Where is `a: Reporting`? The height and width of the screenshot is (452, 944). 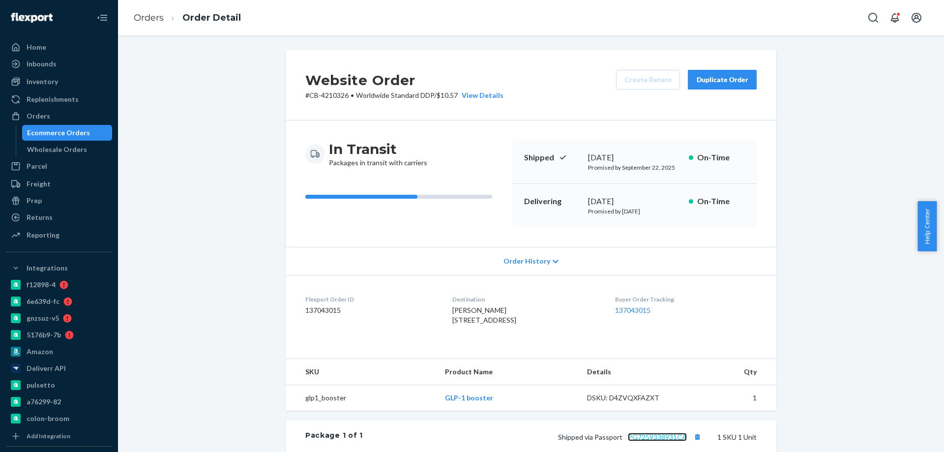
a: Reporting is located at coordinates (59, 235).